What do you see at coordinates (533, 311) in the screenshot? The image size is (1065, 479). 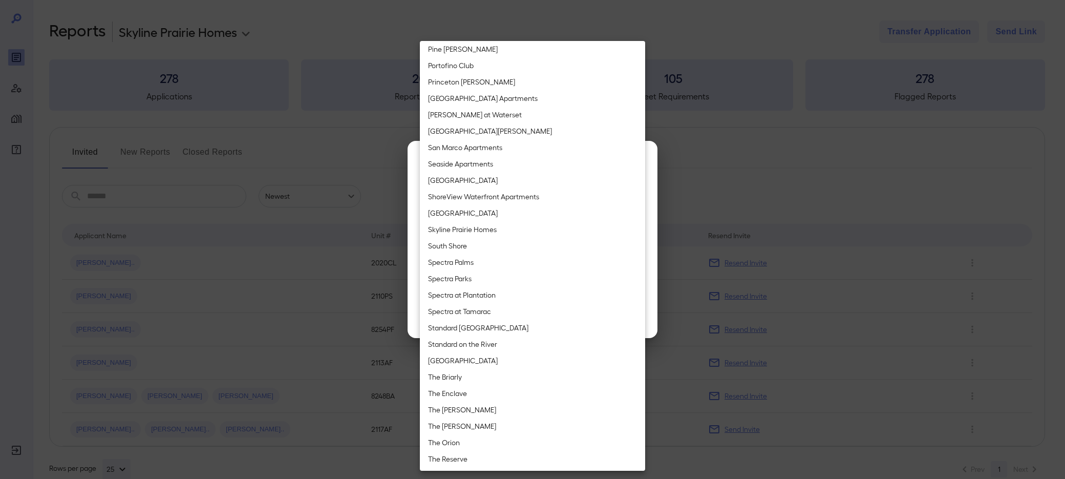 I see `li: Spectra at Tamarac` at bounding box center [533, 311].